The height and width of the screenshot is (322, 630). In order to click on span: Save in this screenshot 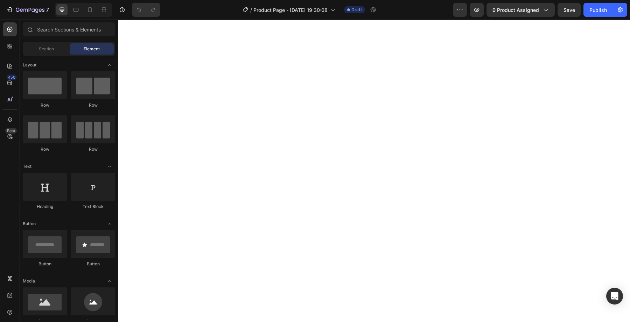, I will do `click(569, 10)`.